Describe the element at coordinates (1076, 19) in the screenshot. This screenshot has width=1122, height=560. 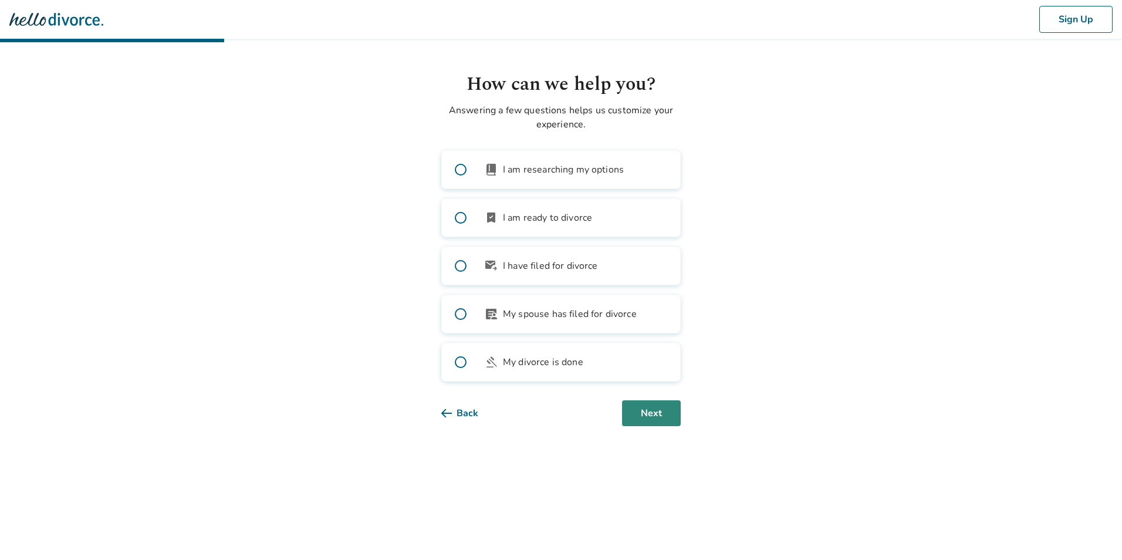
I see `button: Sign Up` at that location.